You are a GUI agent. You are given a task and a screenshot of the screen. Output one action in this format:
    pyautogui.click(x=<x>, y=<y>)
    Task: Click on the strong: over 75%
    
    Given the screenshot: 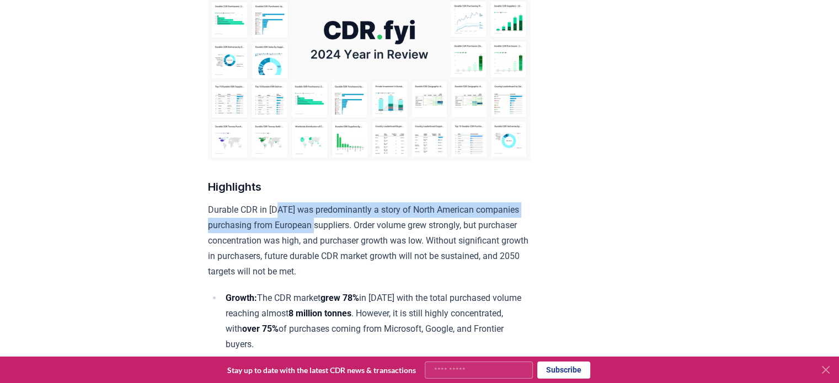 What is the action you would take?
    pyautogui.click(x=260, y=329)
    